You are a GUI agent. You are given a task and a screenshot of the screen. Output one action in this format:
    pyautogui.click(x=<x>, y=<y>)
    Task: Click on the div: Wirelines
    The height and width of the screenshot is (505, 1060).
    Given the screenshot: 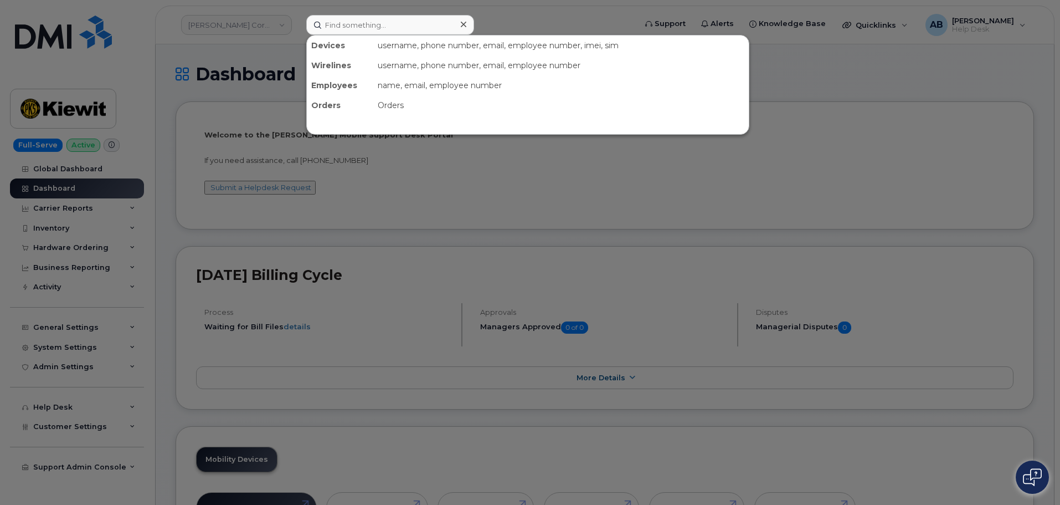 What is the action you would take?
    pyautogui.click(x=340, y=65)
    